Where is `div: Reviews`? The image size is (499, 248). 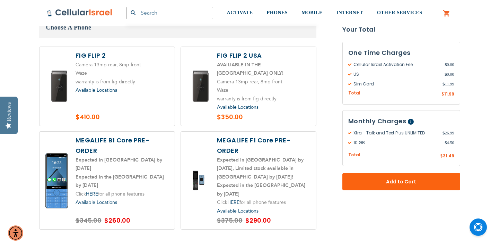
div: Reviews is located at coordinates (9, 111).